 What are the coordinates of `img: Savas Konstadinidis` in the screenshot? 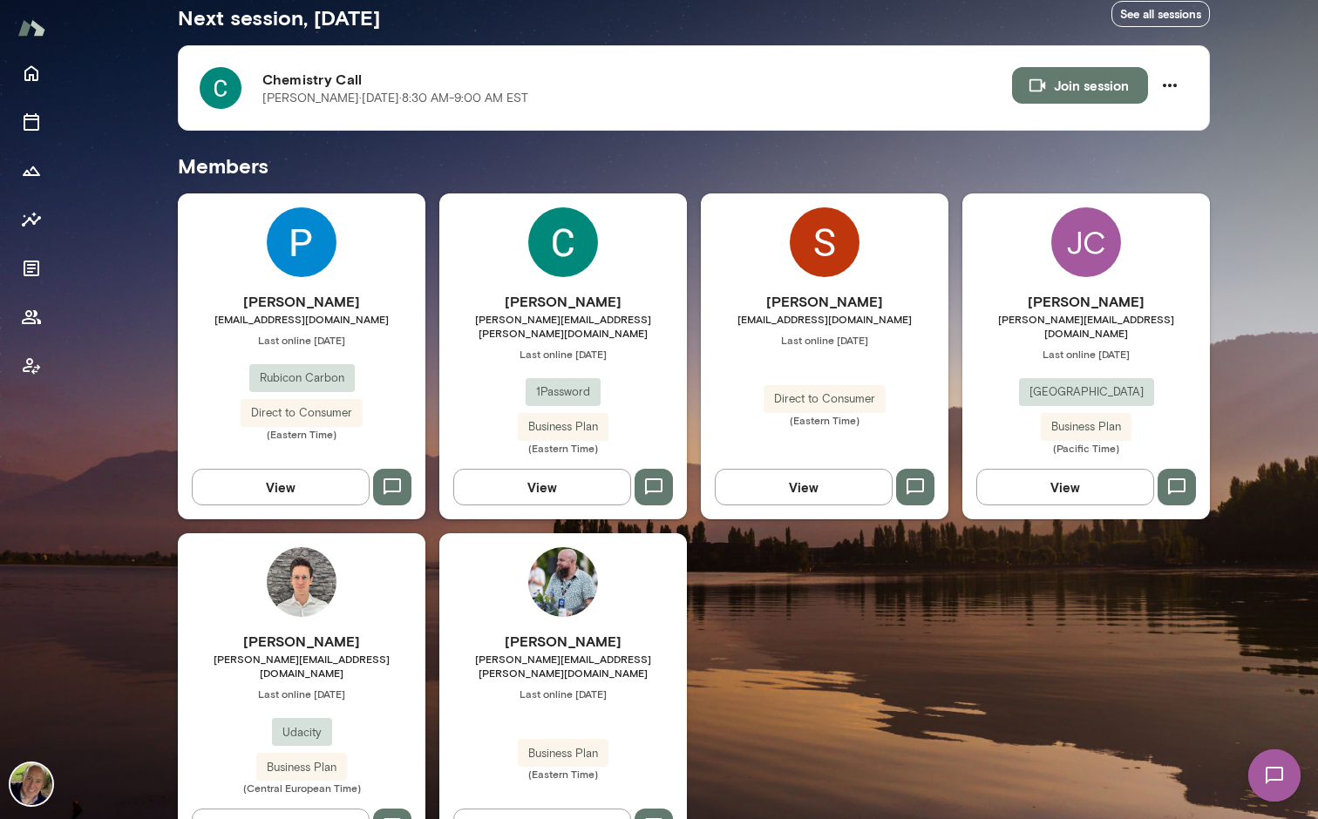 It's located at (824, 242).